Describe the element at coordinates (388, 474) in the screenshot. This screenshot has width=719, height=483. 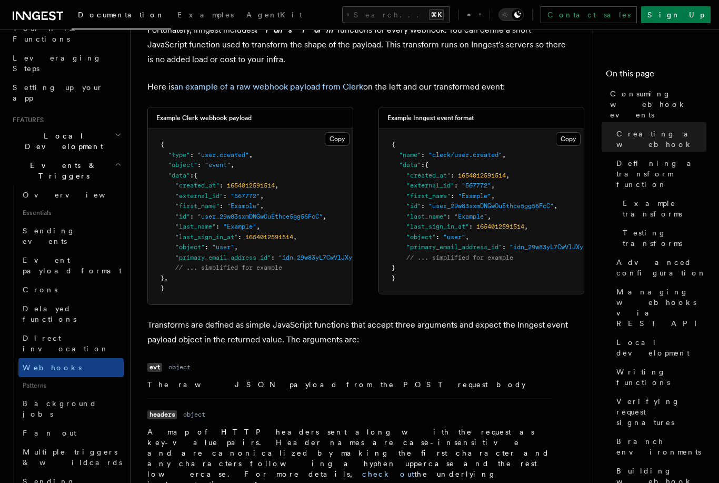
I see `a: check out` at that location.